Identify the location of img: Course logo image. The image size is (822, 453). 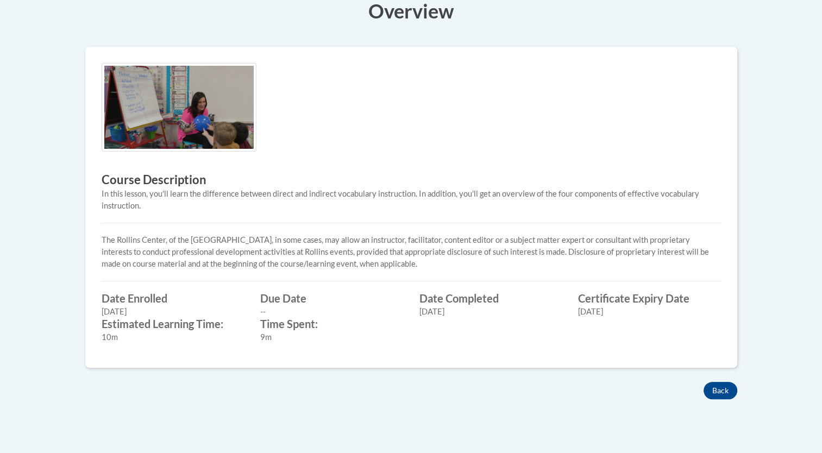
(179, 107).